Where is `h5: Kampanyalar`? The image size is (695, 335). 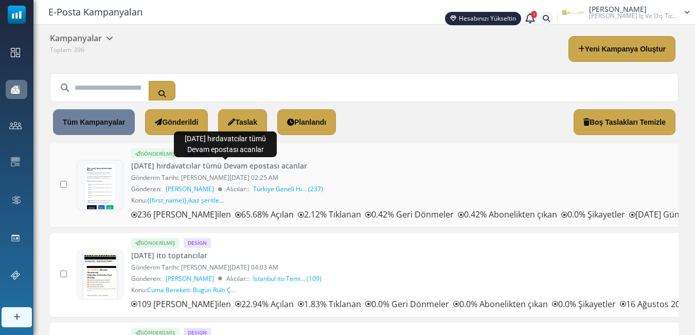
h5: Kampanyalar is located at coordinates (81, 38).